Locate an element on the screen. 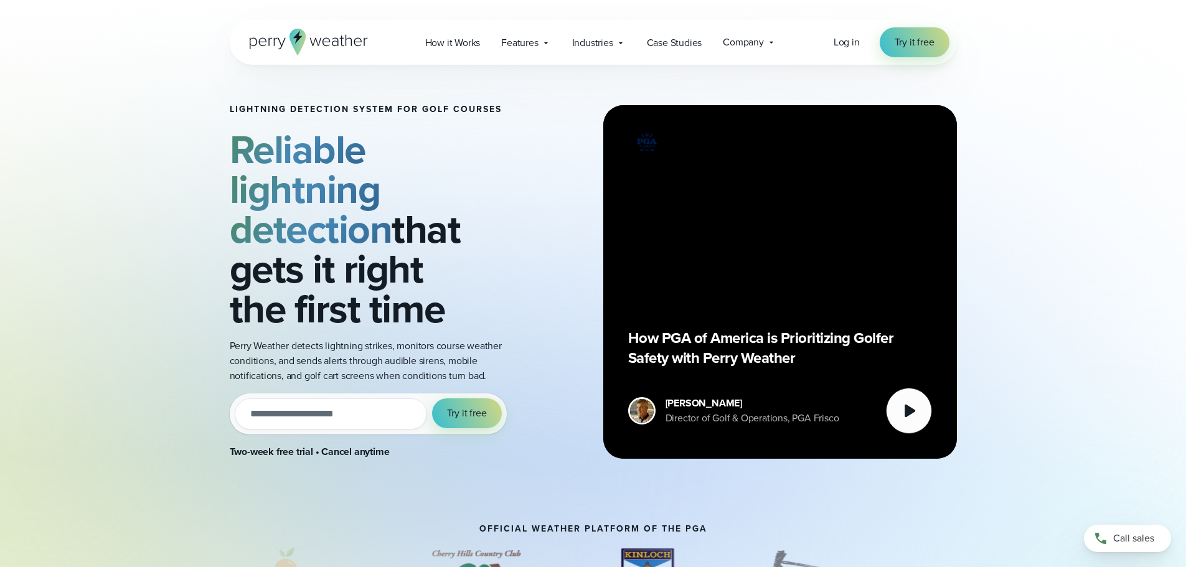  p: How PGA of America is Prioritizing Golfer Safety with Perry Weather is located at coordinates (780, 348).